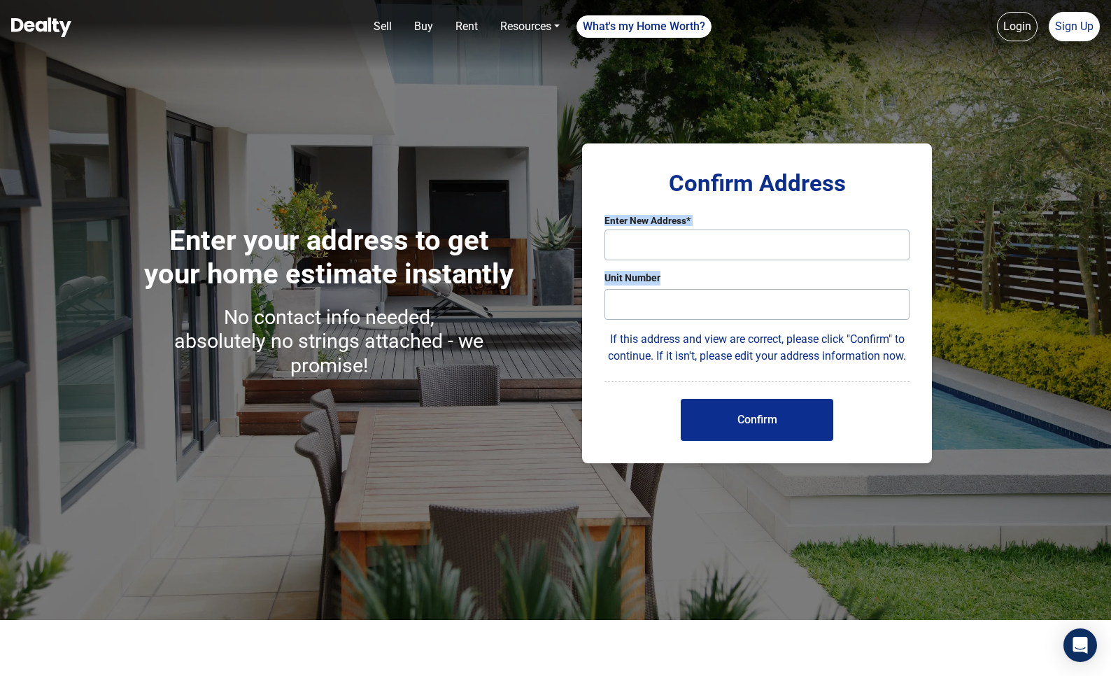 This screenshot has height=676, width=1111. Describe the element at coordinates (467, 27) in the screenshot. I see `a: Rent` at that location.